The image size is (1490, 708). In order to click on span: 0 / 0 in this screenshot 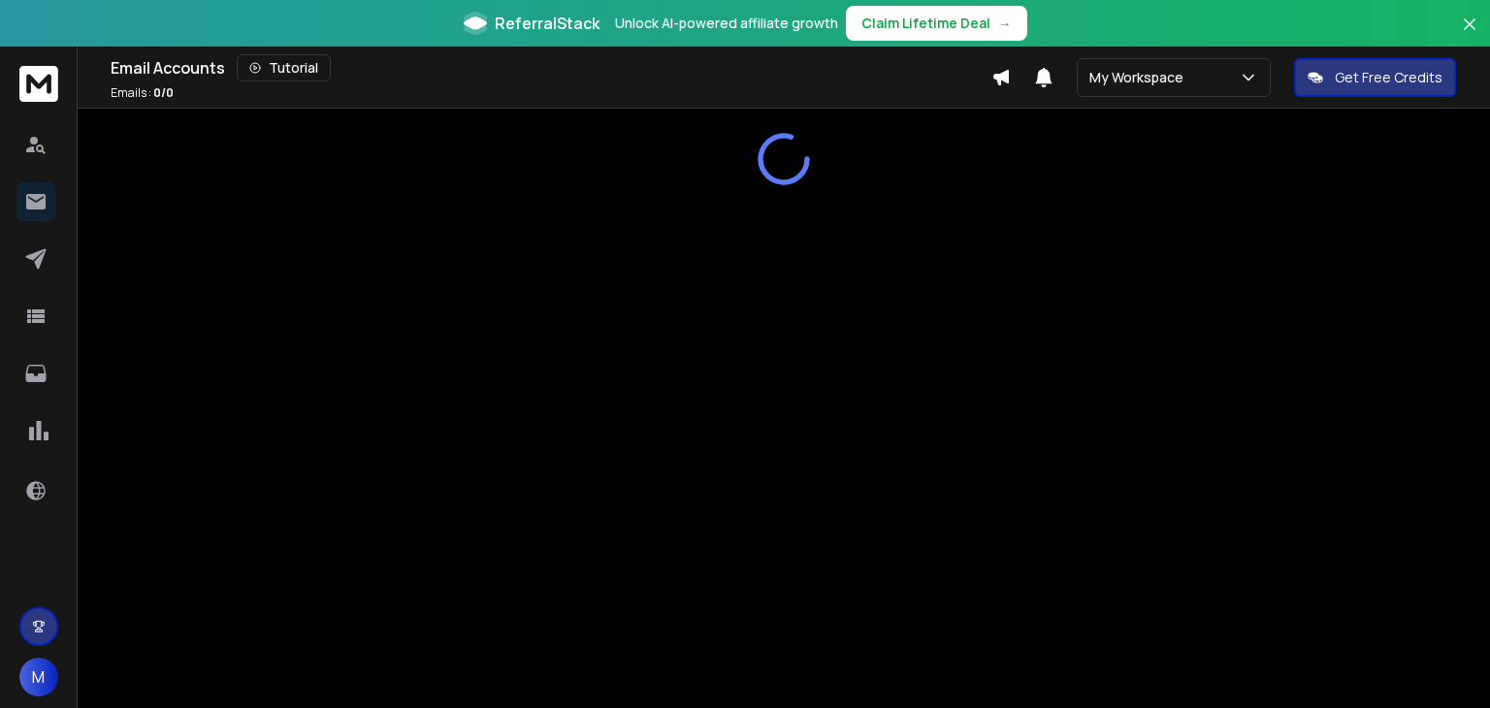, I will do `click(163, 92)`.